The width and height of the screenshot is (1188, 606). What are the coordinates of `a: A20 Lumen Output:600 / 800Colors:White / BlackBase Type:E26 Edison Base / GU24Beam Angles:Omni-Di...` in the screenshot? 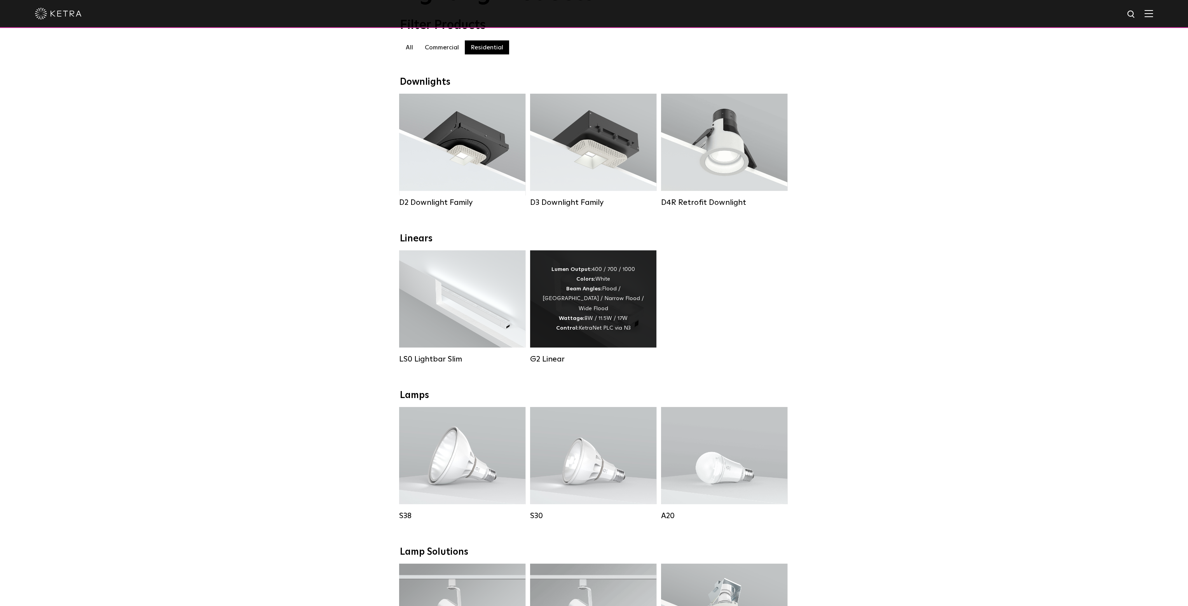 It's located at (724, 464).